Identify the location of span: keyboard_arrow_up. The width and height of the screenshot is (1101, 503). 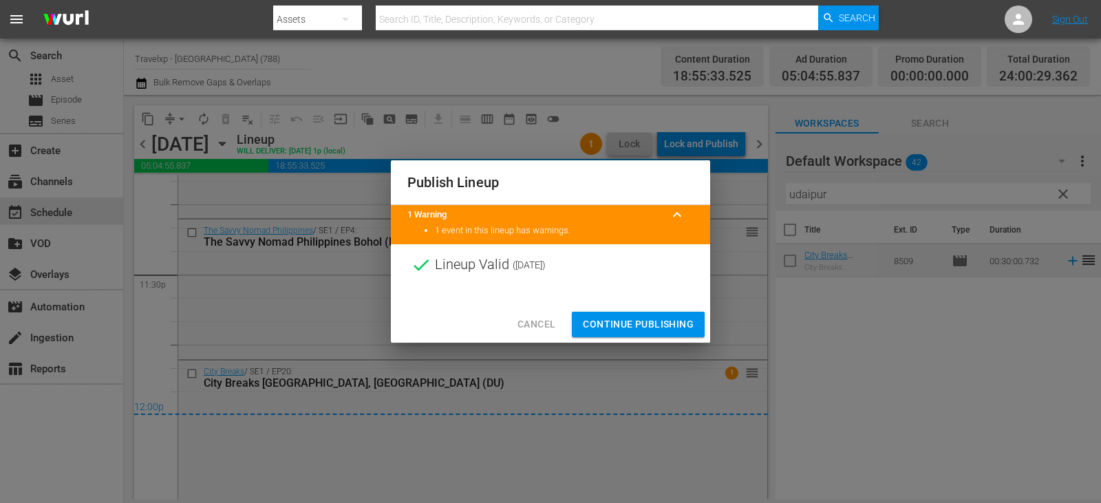
(677, 215).